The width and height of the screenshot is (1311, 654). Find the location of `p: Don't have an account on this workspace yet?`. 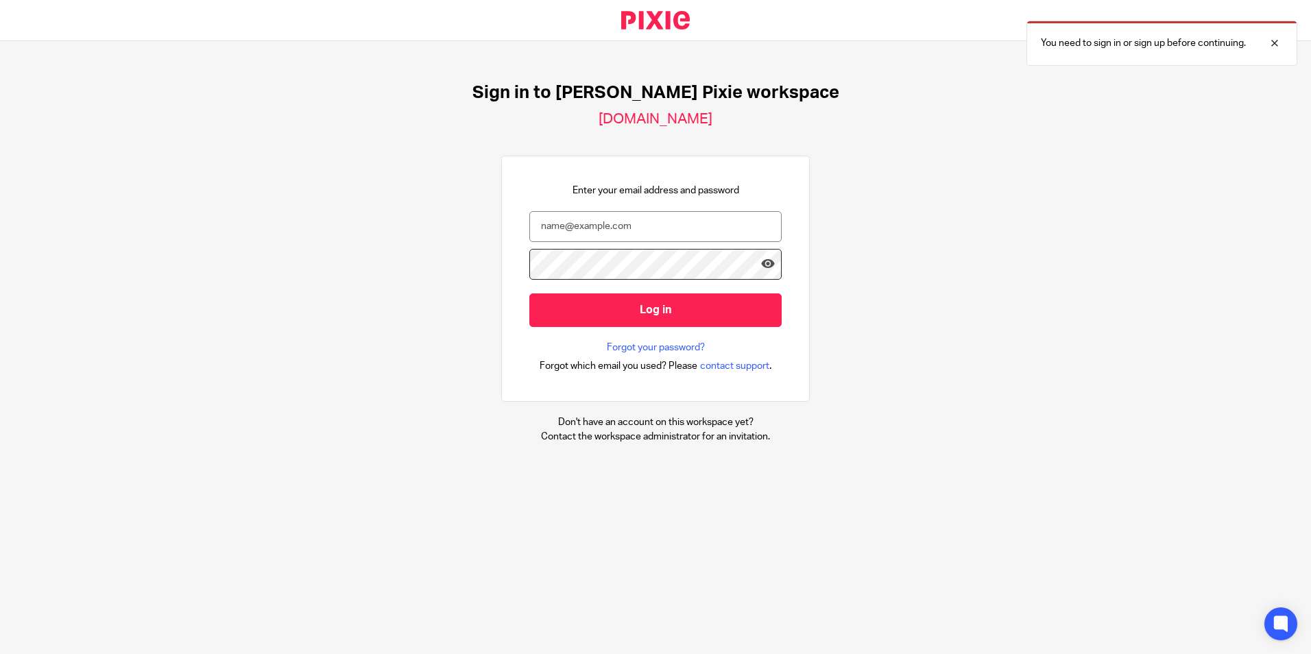

p: Don't have an account on this workspace yet? is located at coordinates (656, 422).